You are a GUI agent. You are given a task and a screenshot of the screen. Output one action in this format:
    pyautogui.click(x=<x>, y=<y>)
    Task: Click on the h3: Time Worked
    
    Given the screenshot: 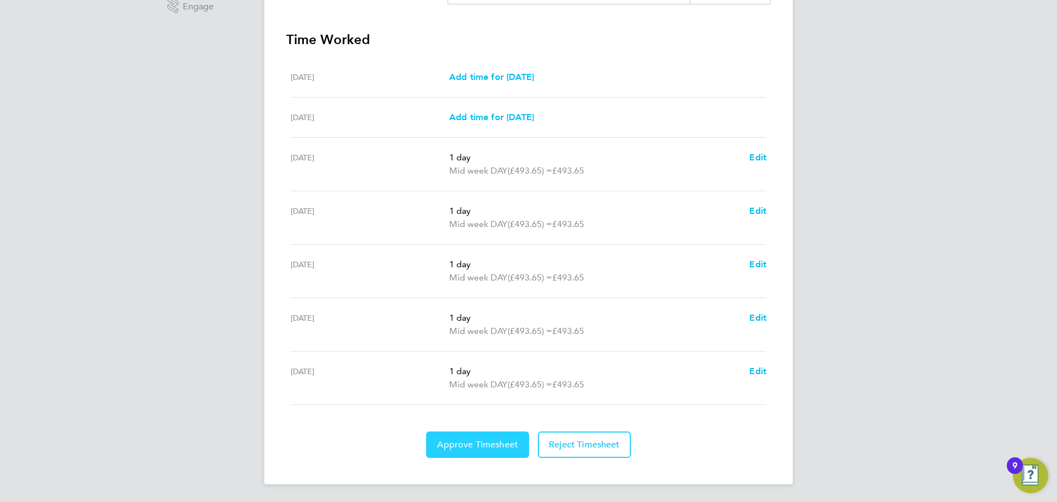 What is the action you would take?
    pyautogui.click(x=529, y=40)
    